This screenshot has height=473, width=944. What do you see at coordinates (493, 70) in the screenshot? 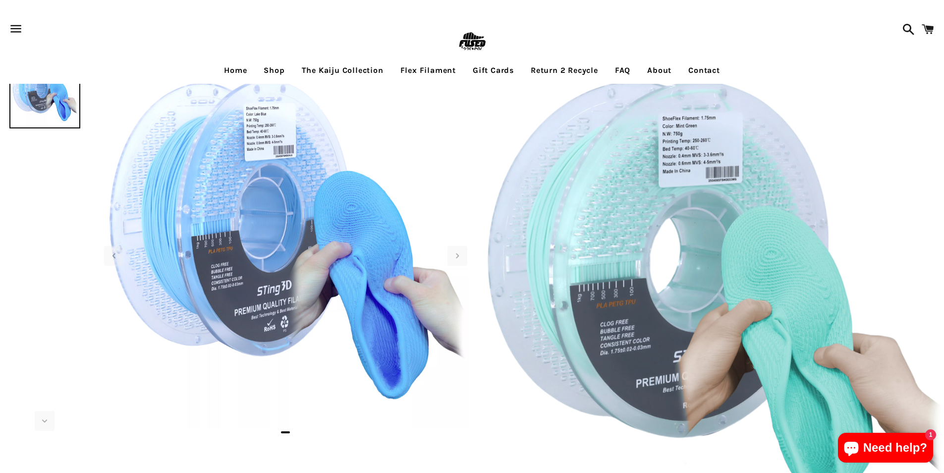
I see `a: Gift Cards` at bounding box center [493, 70].